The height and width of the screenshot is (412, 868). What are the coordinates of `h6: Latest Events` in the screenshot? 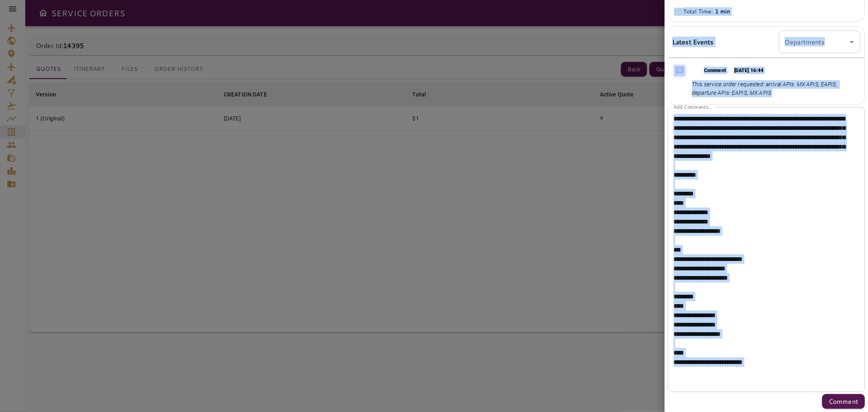 It's located at (693, 42).